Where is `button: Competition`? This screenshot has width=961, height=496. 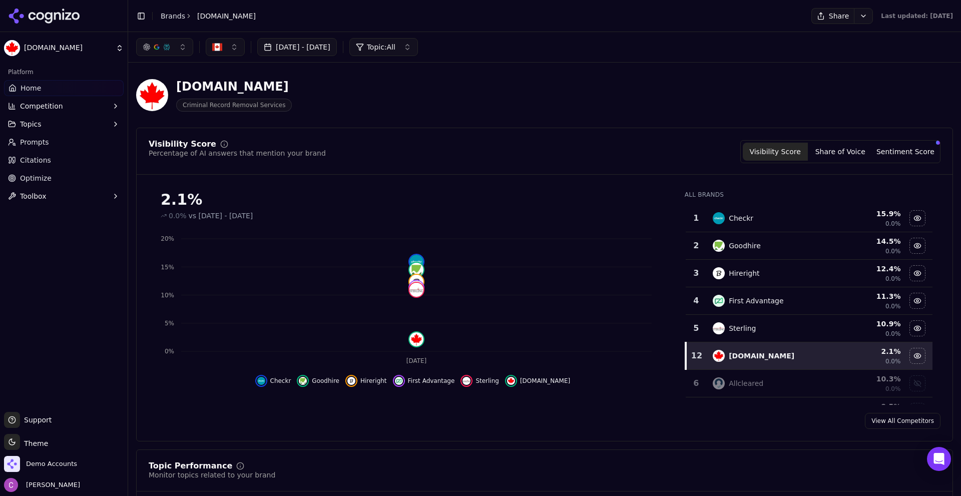
button: Competition is located at coordinates (64, 106).